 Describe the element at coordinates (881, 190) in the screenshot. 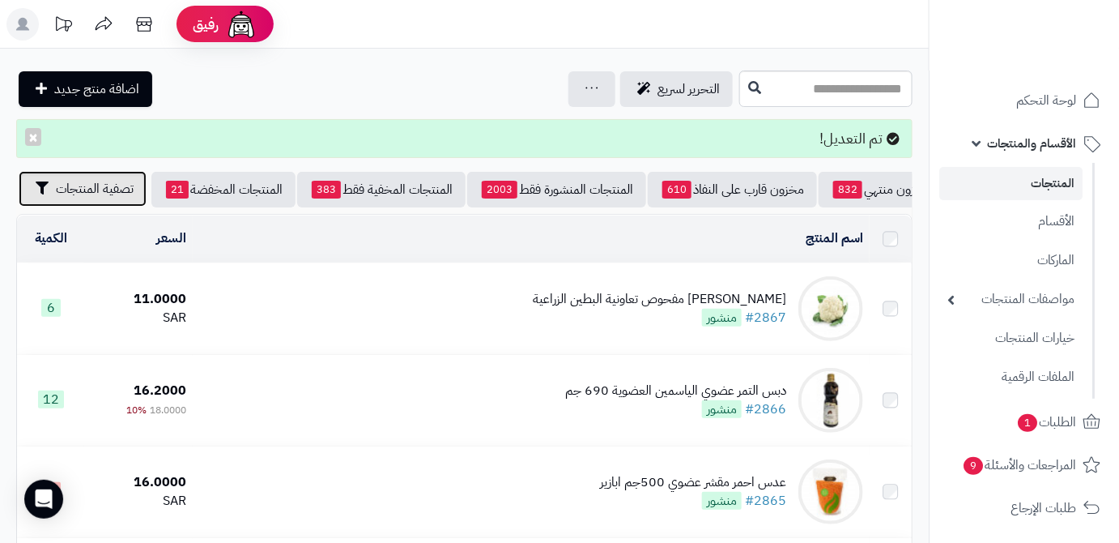

I see `a: مخزون منتهي832` at that location.